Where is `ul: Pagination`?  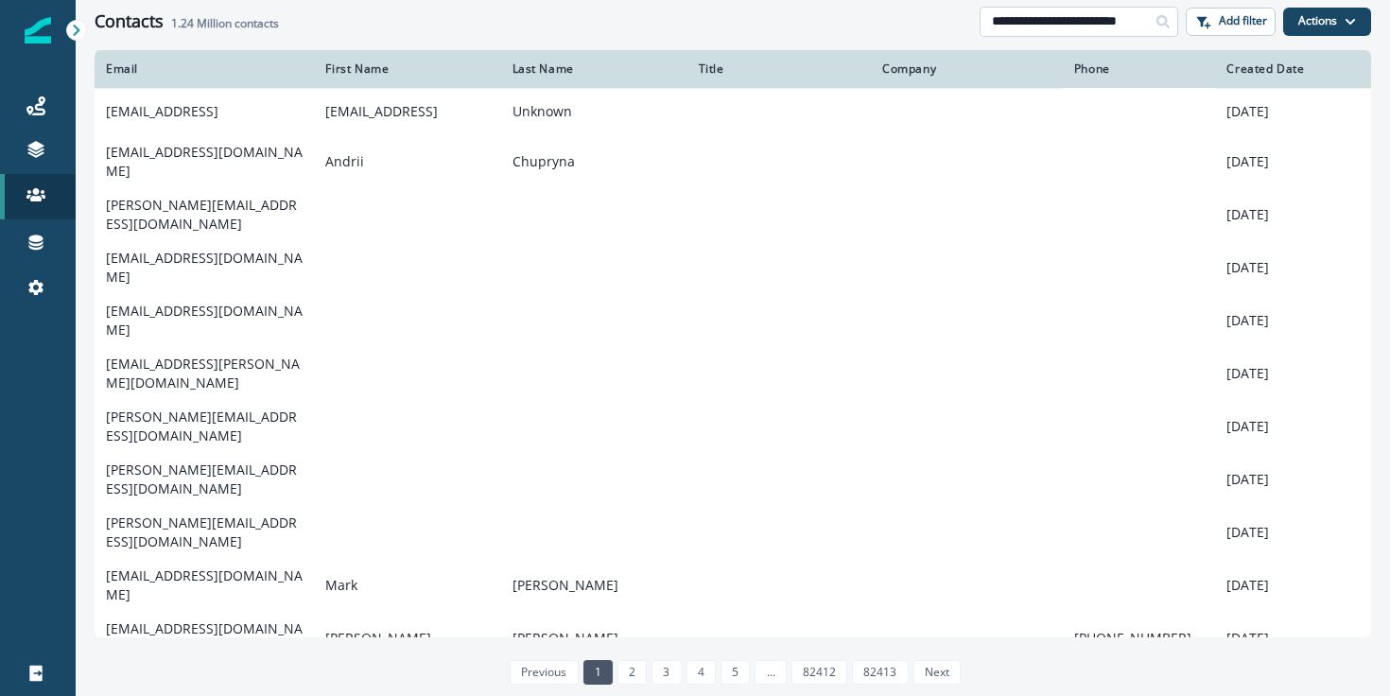
ul: Pagination is located at coordinates (733, 672).